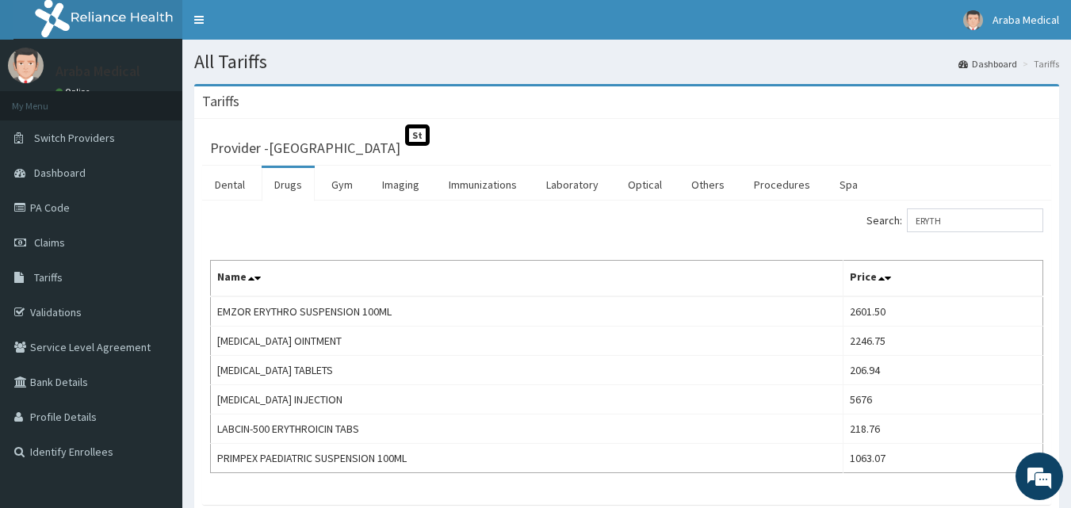  What do you see at coordinates (573, 185) in the screenshot?
I see `a: Laboratory` at bounding box center [573, 185].